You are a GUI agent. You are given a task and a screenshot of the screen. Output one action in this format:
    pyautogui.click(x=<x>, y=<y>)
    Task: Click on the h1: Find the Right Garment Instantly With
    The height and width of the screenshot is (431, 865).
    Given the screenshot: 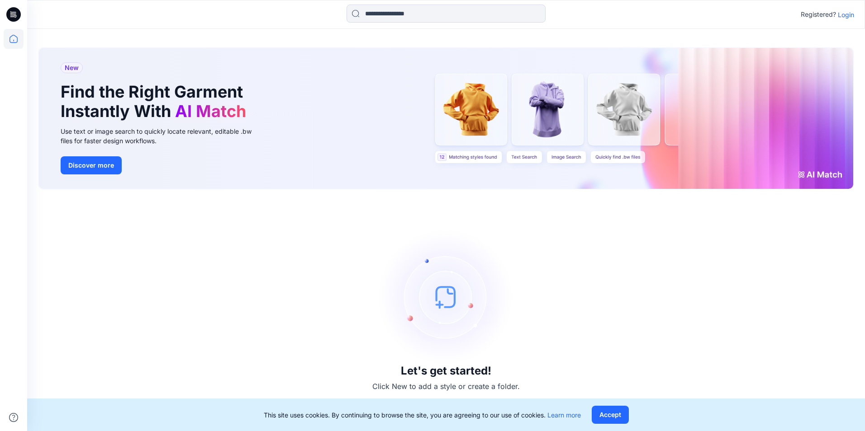 What is the action you would take?
    pyautogui.click(x=156, y=102)
    